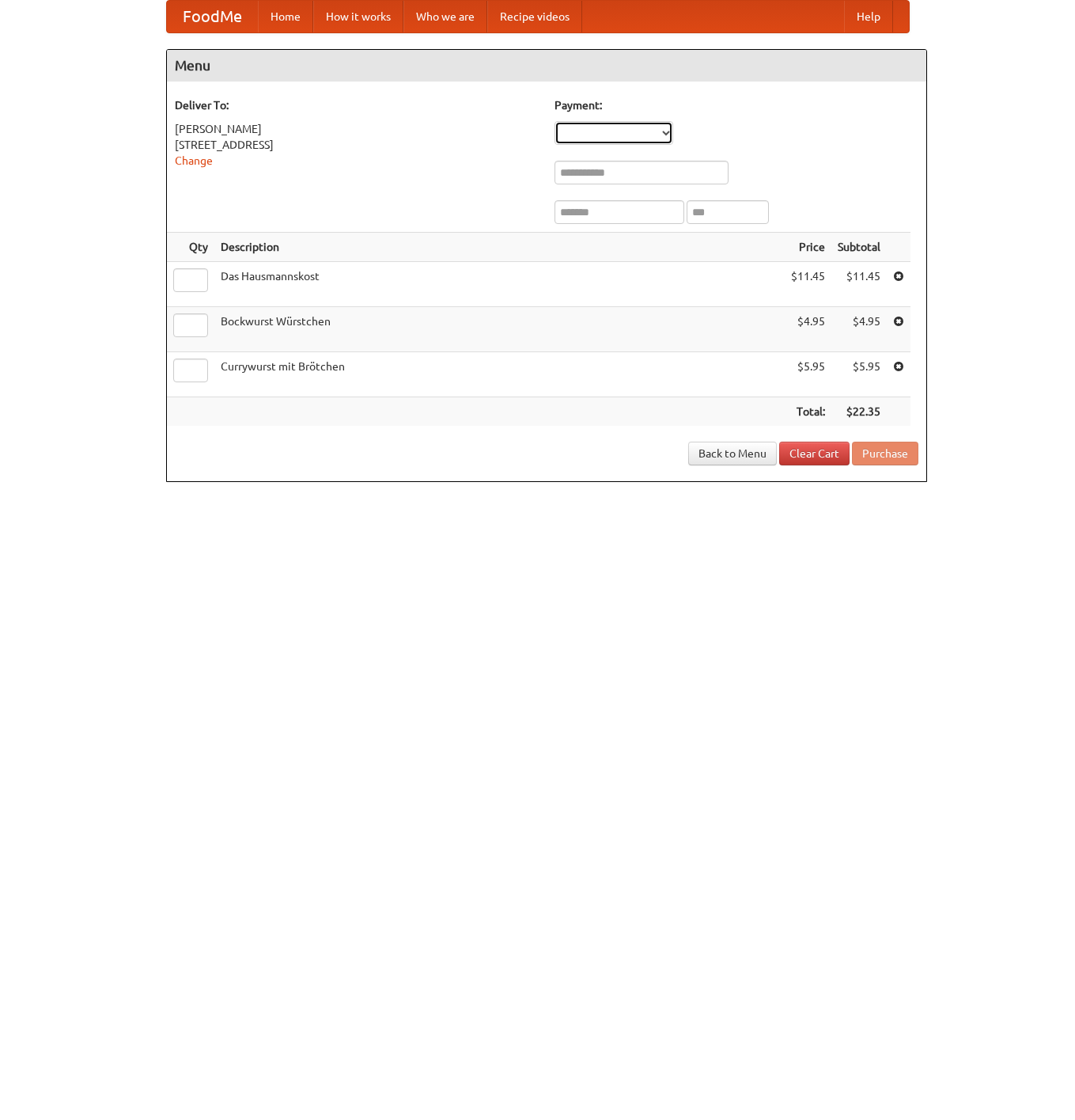 Image resolution: width=1075 pixels, height=1120 pixels. I want to click on td: Currywurst mit Brötchen, so click(499, 374).